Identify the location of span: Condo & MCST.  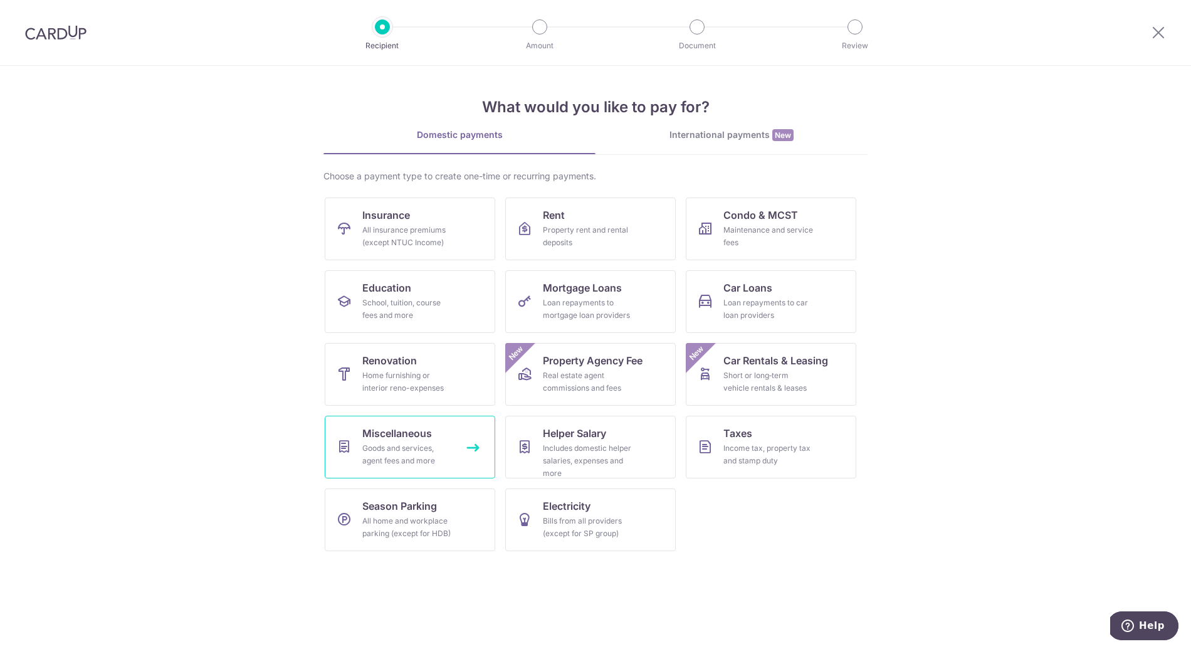
(761, 215).